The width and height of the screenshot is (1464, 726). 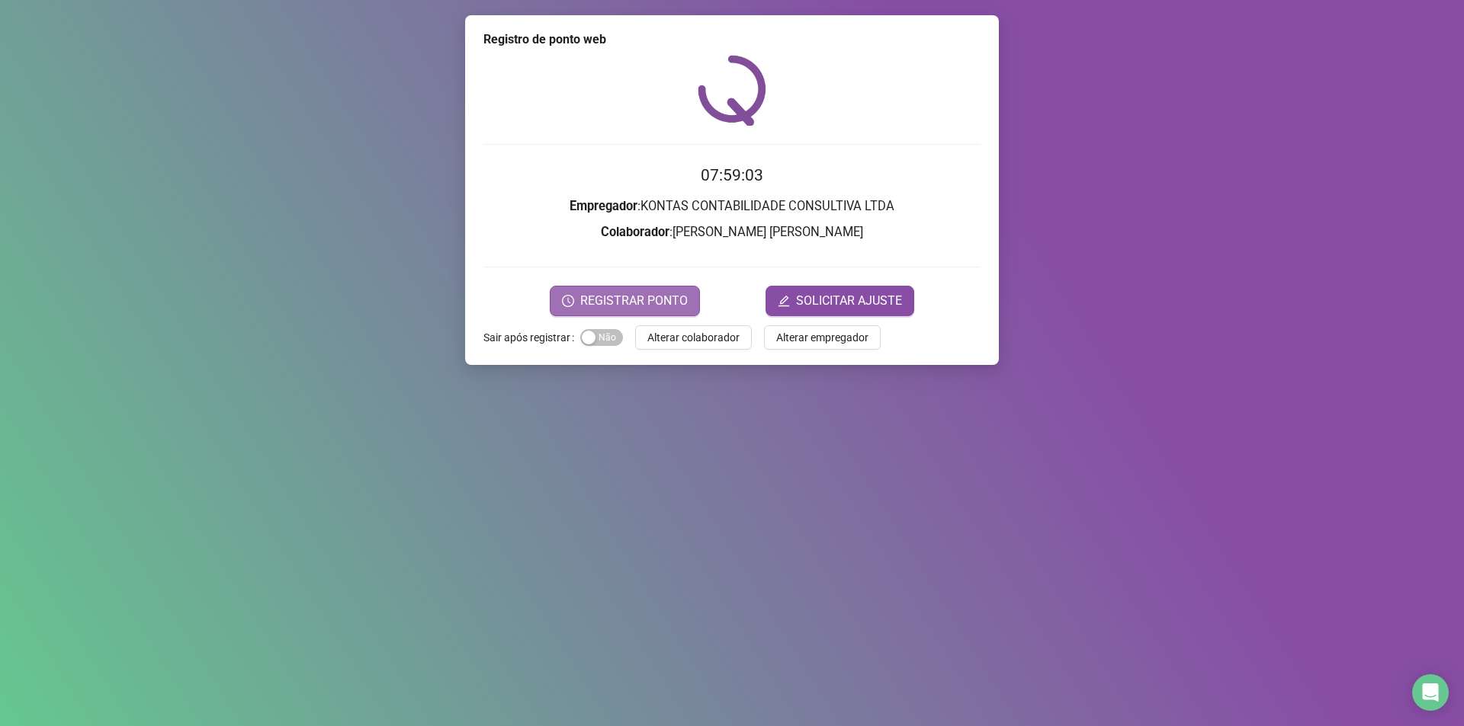 What do you see at coordinates (732, 175) in the screenshot?
I see `time: 07:59:03` at bounding box center [732, 175].